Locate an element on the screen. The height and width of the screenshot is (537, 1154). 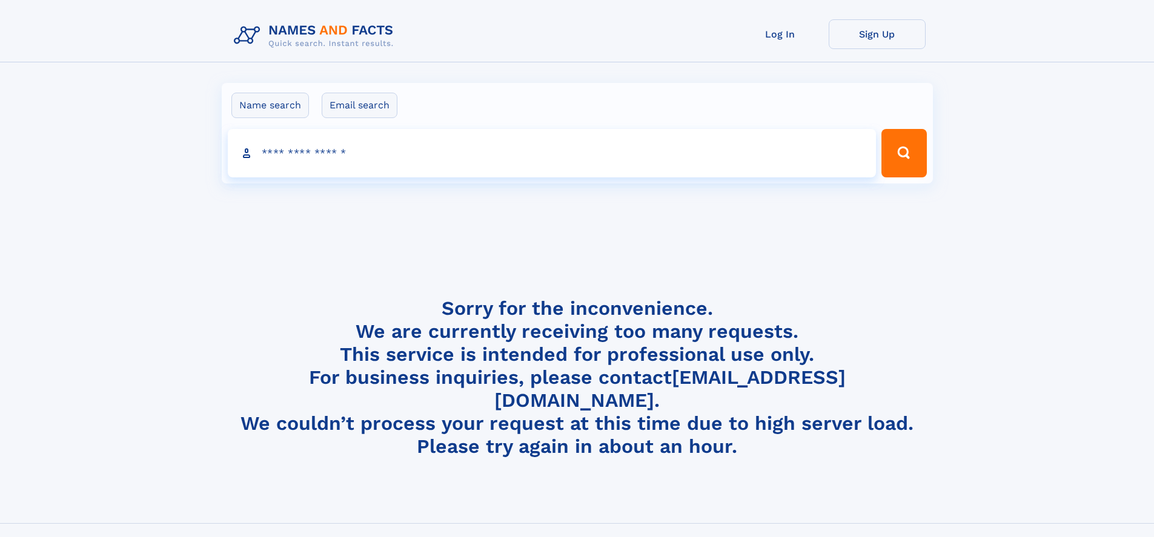
a: Sign Up is located at coordinates (877, 34).